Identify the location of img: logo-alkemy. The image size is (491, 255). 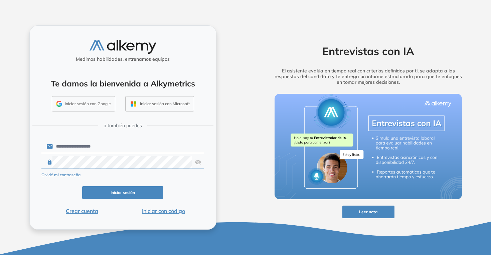
(123, 47).